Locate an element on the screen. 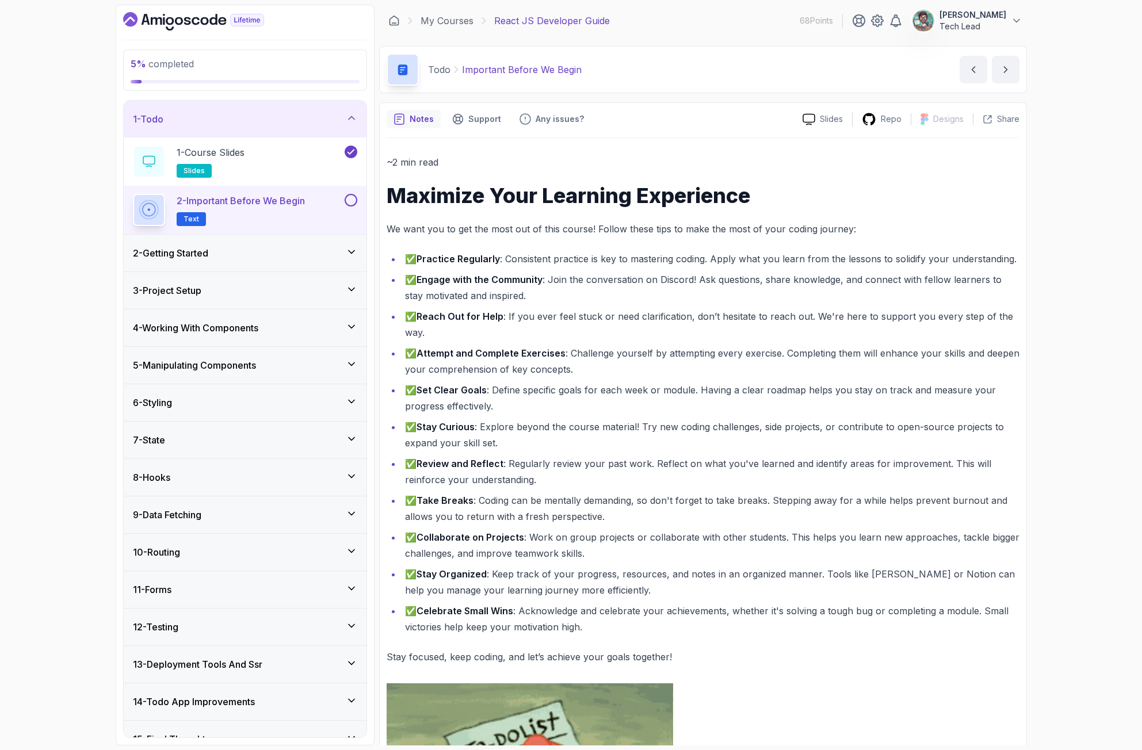 The width and height of the screenshot is (1142, 750). button: 4-Working With Components is located at coordinates (245, 328).